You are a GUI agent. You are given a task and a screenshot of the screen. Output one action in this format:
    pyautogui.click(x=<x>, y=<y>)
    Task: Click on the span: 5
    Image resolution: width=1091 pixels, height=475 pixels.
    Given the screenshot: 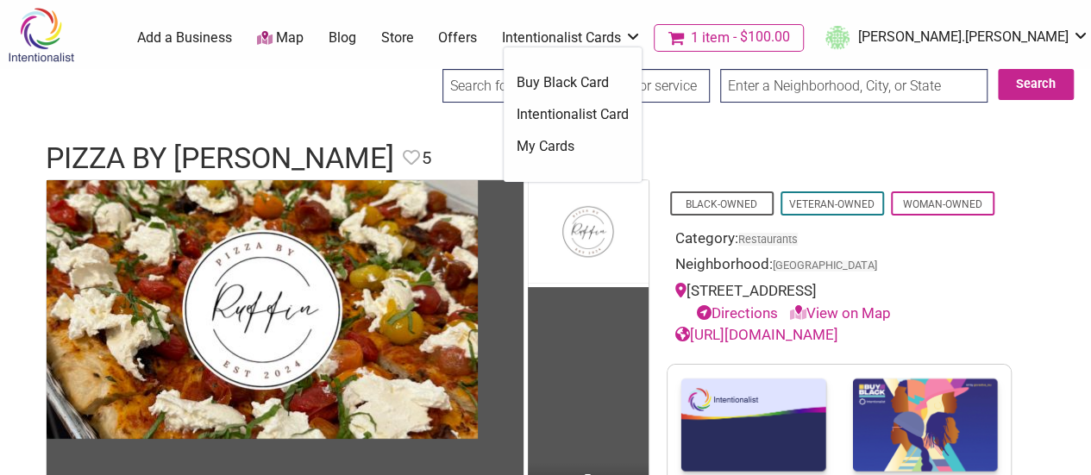 What is the action you would take?
    pyautogui.click(x=426, y=158)
    